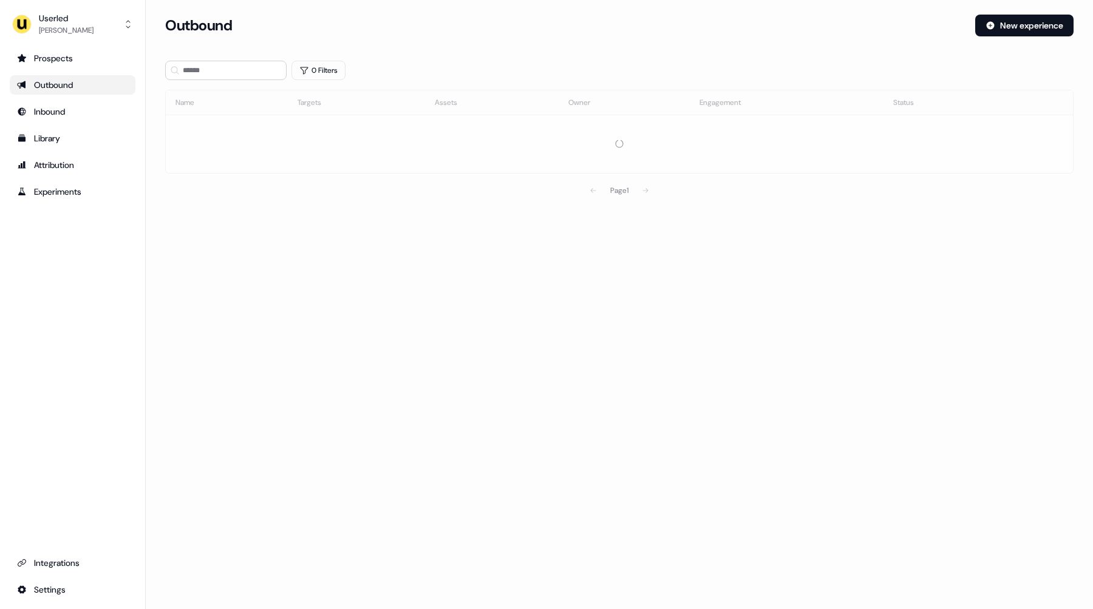  What do you see at coordinates (72, 165) in the screenshot?
I see `div: Attribution` at bounding box center [72, 165].